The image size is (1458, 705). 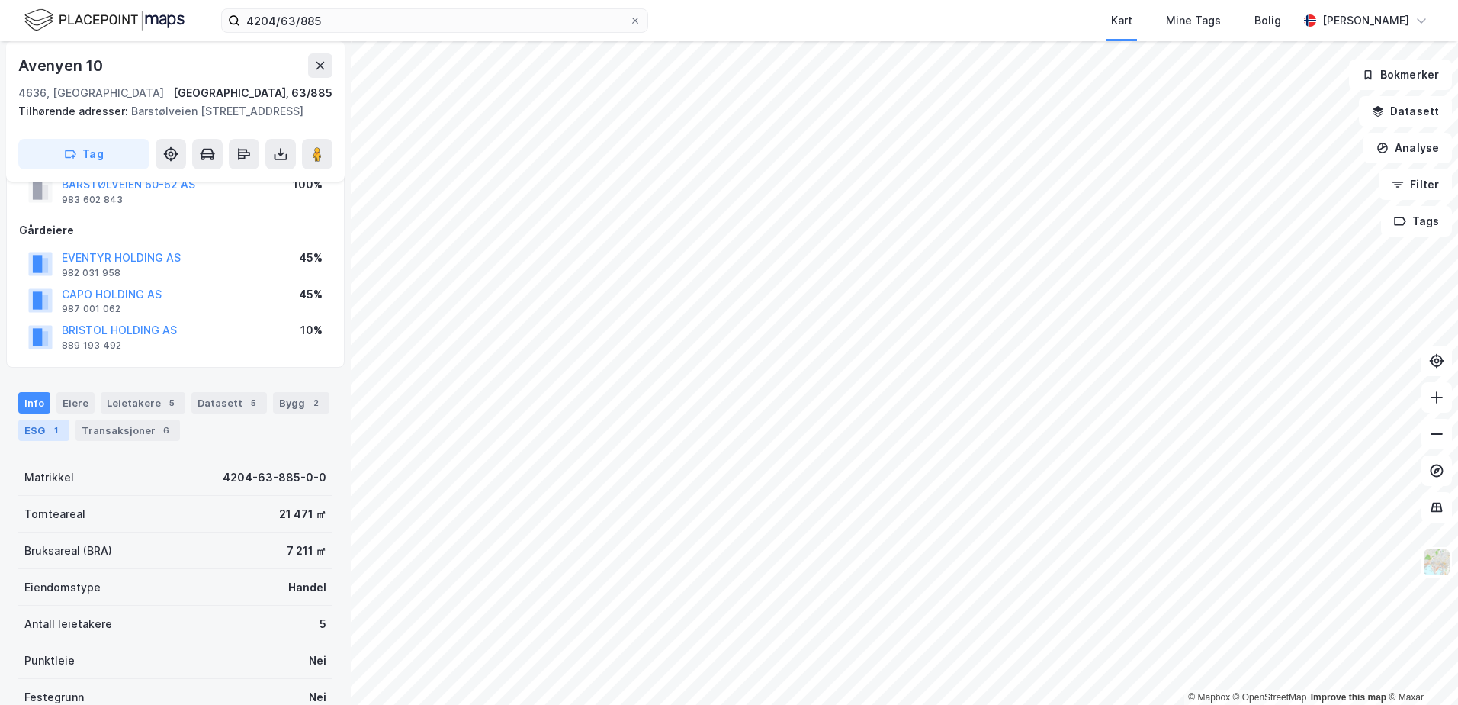 I want to click on div: 889 193 492, so click(x=92, y=346).